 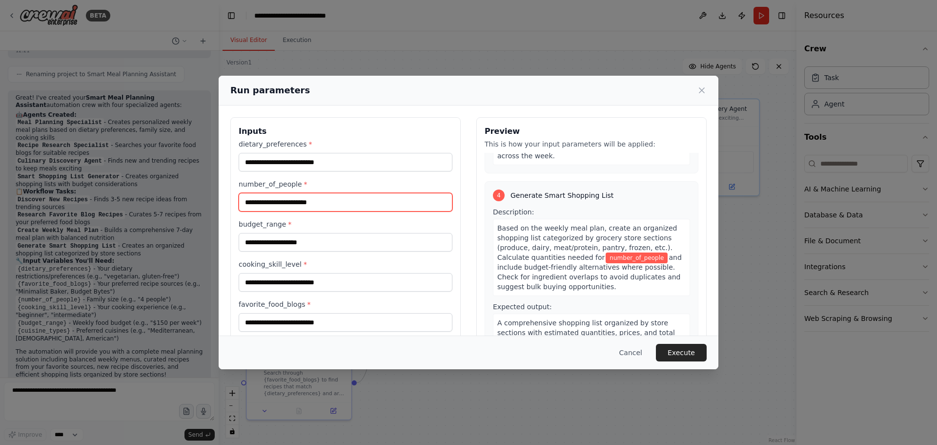 What do you see at coordinates (346, 304) in the screenshot?
I see `label: favorite_food_blogs` at bounding box center [346, 304].